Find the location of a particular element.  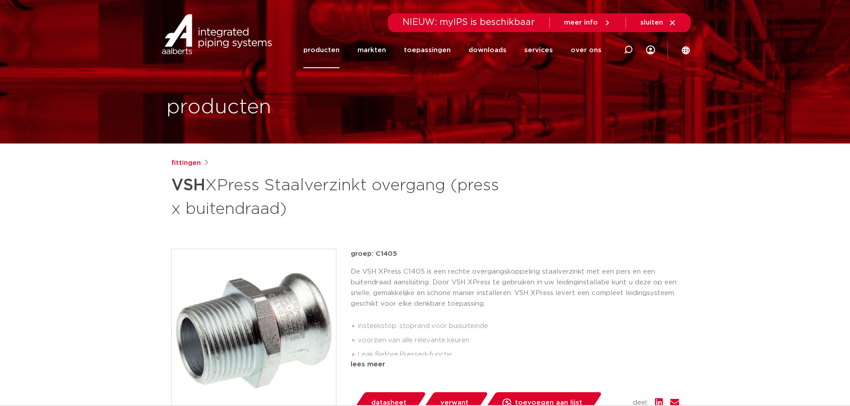

a: toepassingen is located at coordinates (427, 50).